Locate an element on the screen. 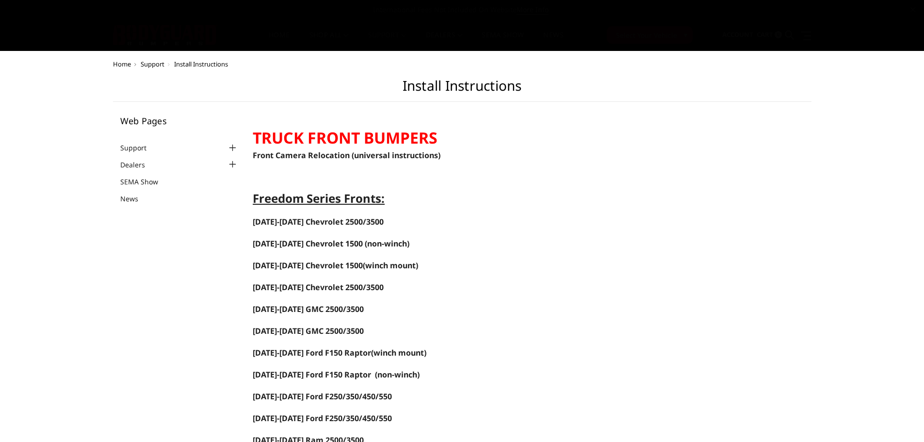 This screenshot has height=442, width=924. strong: TRUCK FRONT BUMPERS is located at coordinates (345, 137).